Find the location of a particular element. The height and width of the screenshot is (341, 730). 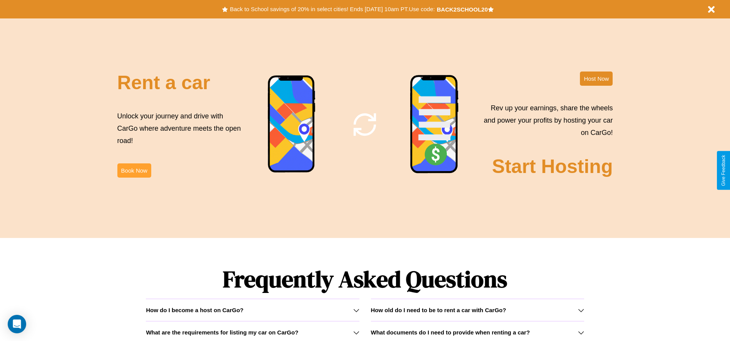

h3: What are the requirements for listing my car on CarGo? is located at coordinates (222, 332).